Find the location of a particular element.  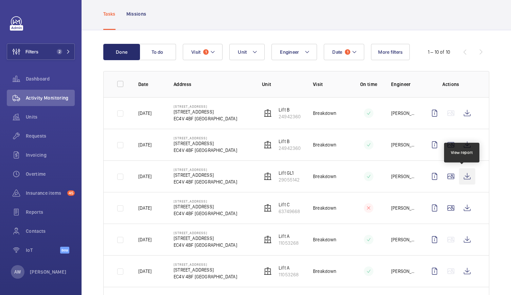

span: Dashboard is located at coordinates (50, 79).